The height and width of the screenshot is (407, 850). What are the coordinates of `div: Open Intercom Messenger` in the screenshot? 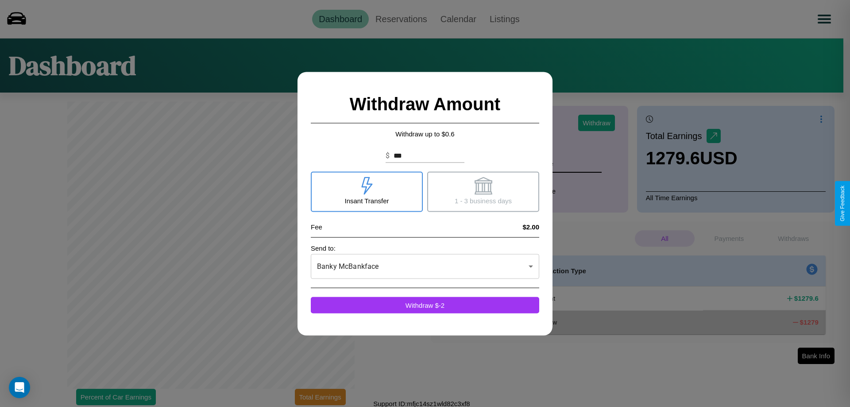 It's located at (19, 388).